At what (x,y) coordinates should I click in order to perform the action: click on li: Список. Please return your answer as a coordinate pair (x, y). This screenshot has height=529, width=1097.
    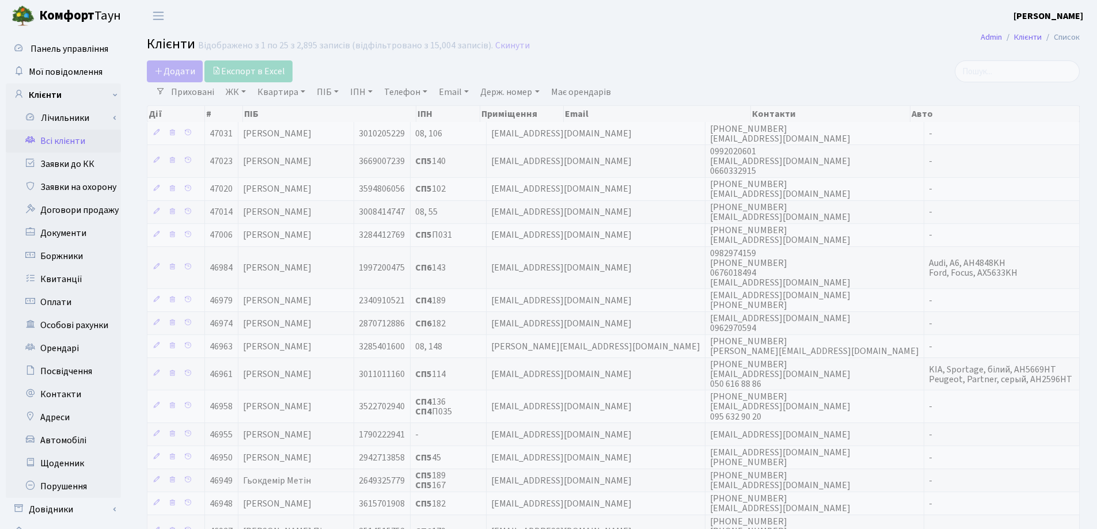
    Looking at the image, I should click on (1061, 37).